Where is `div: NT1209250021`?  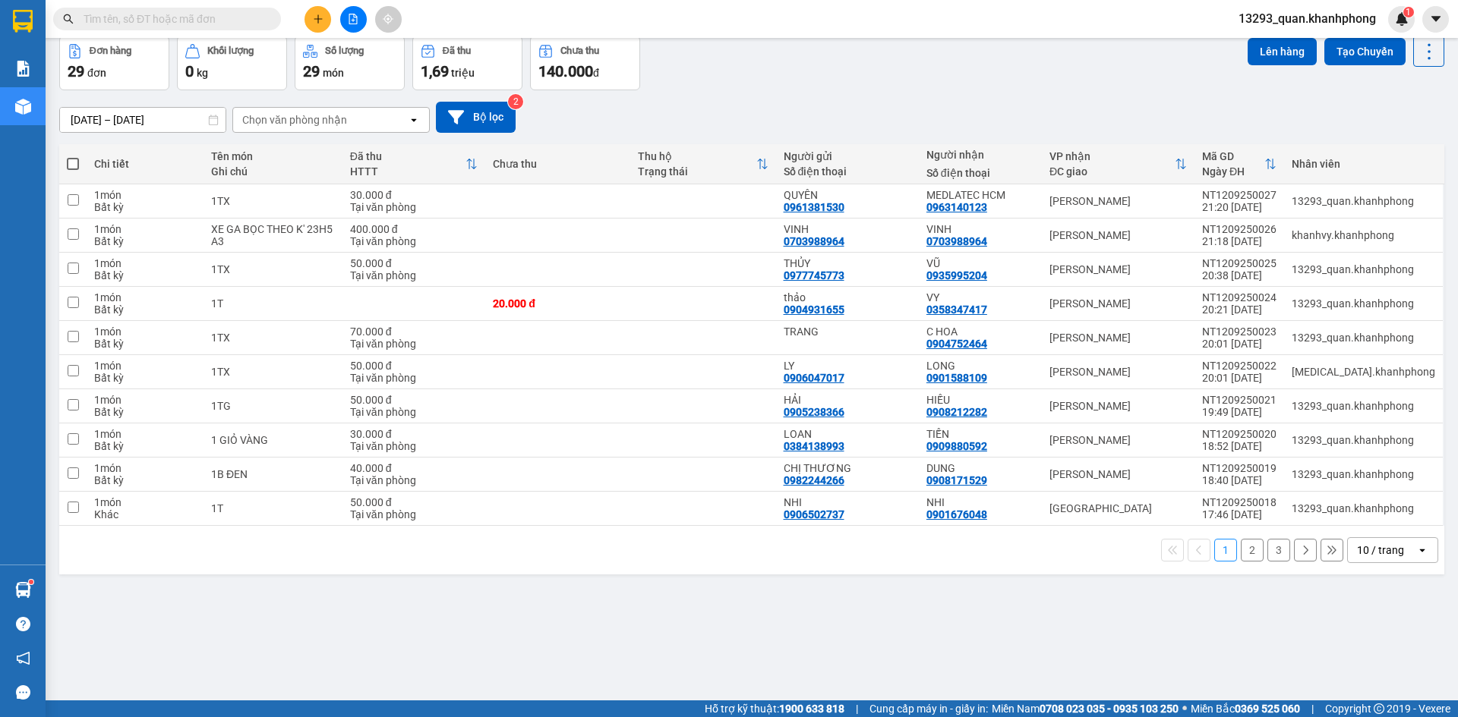 div: NT1209250021 is located at coordinates (1239, 400).